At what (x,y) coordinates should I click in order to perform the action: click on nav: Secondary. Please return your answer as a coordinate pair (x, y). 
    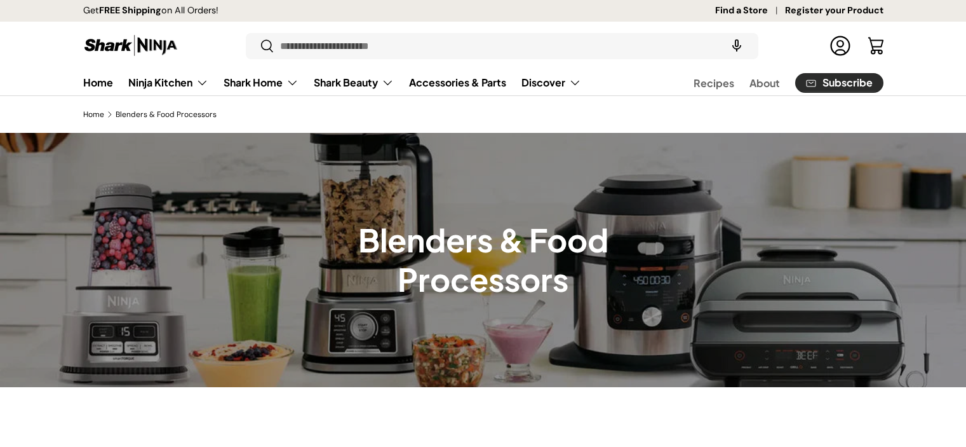
    Looking at the image, I should click on (773, 83).